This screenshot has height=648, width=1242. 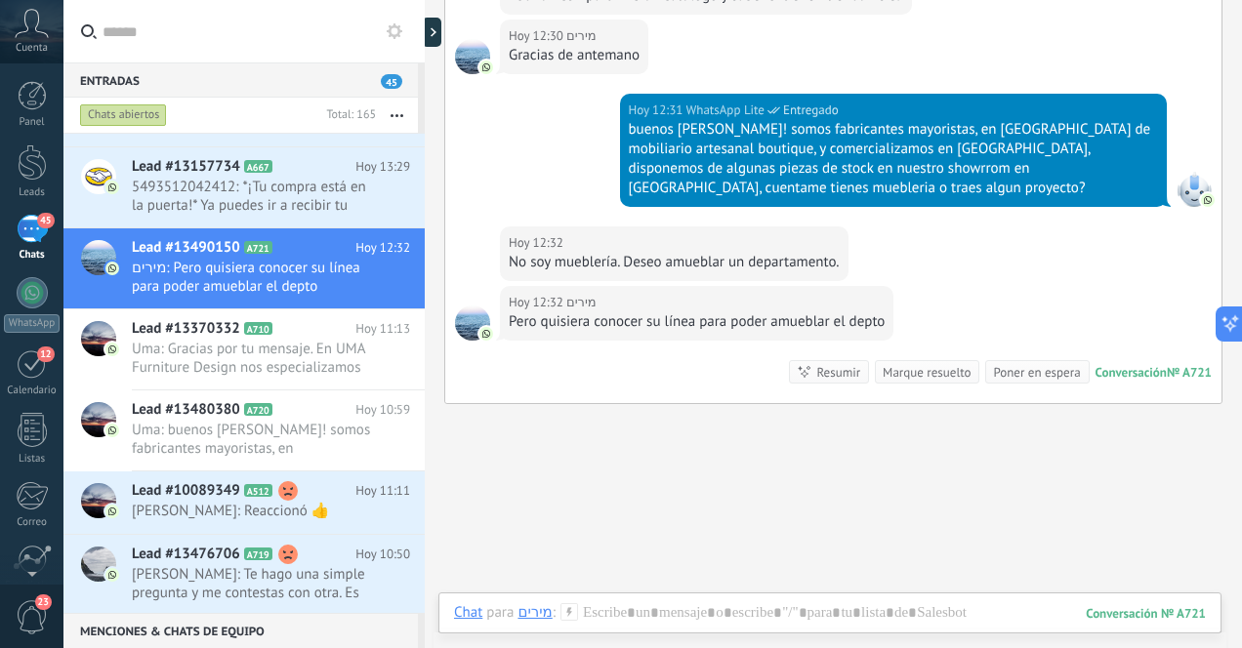 I want to click on span: Hoy 11:13, so click(x=383, y=329).